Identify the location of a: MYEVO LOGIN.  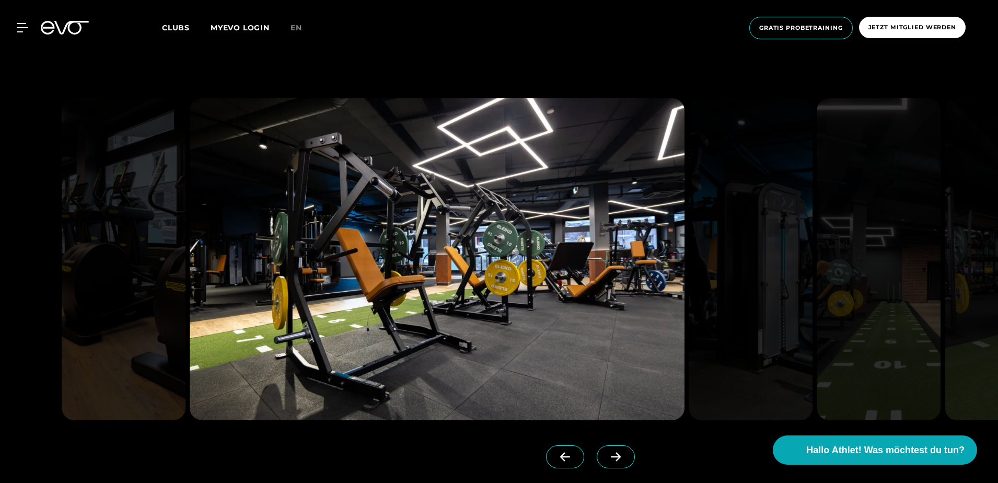
(240, 28).